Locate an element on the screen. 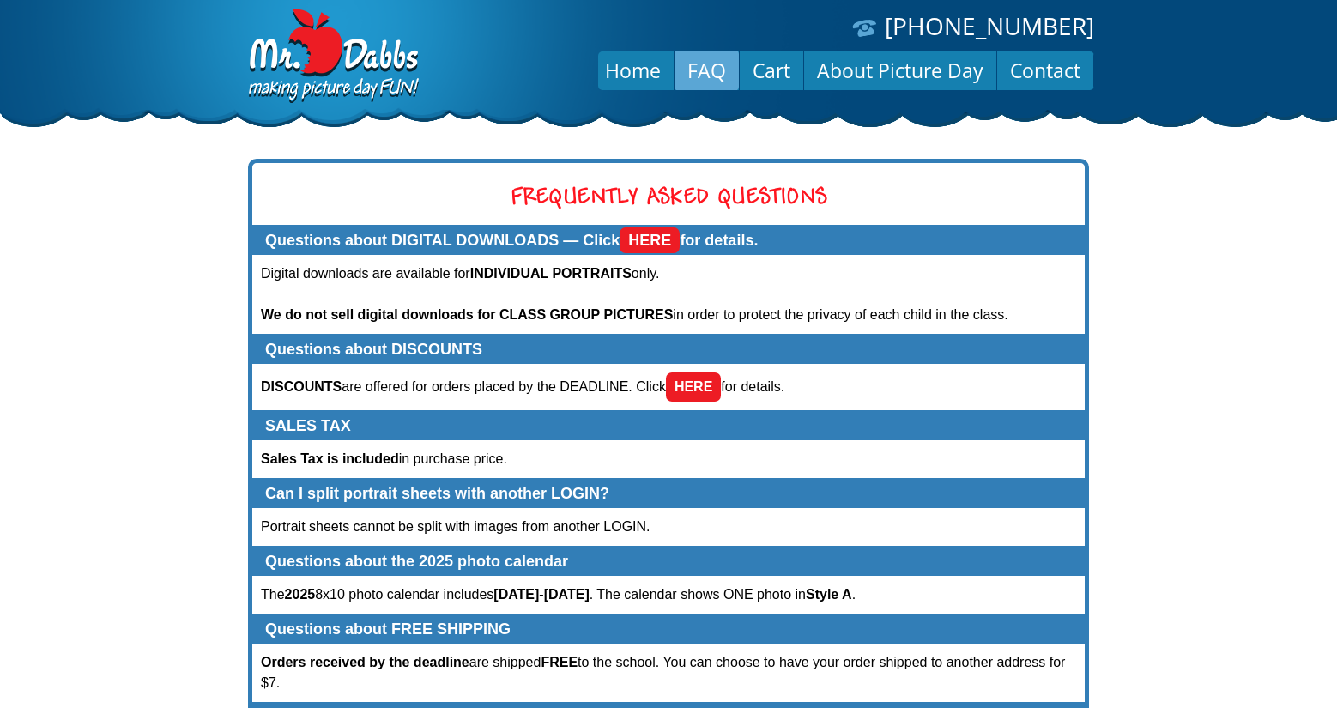 This screenshot has width=1337, height=708. a: FAQ is located at coordinates (706, 70).